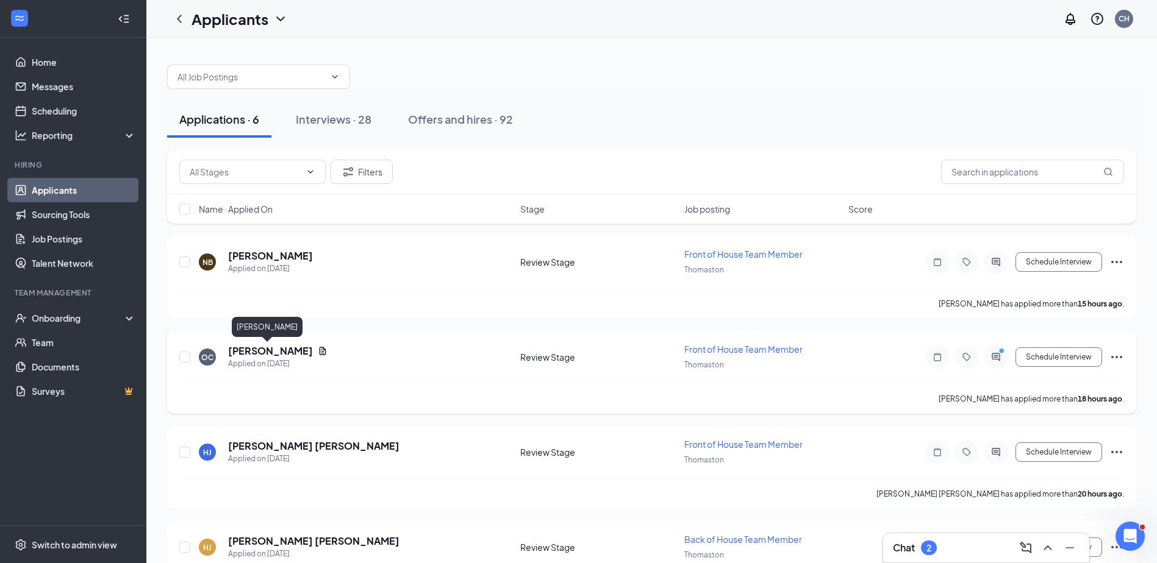  What do you see at coordinates (1099, 304) in the screenshot?
I see `b: 15 hours ago` at bounding box center [1099, 304].